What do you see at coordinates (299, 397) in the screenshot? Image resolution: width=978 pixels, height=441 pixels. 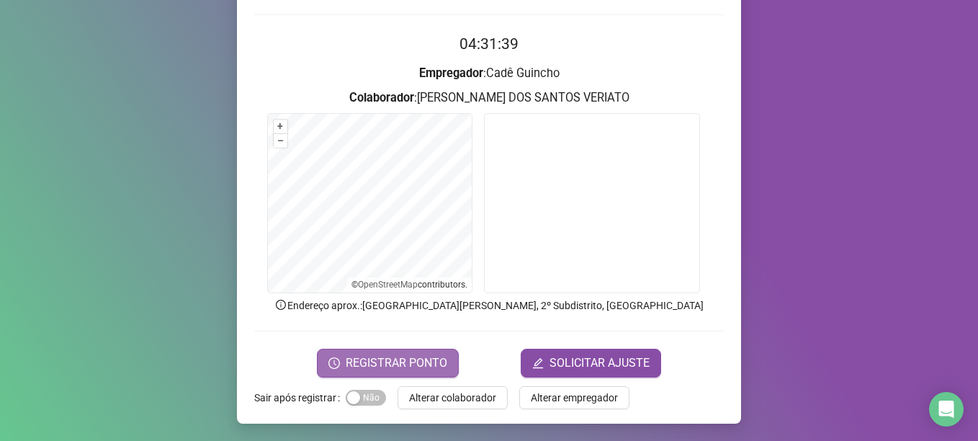 I see `label: Sair após registrar` at bounding box center [299, 397].